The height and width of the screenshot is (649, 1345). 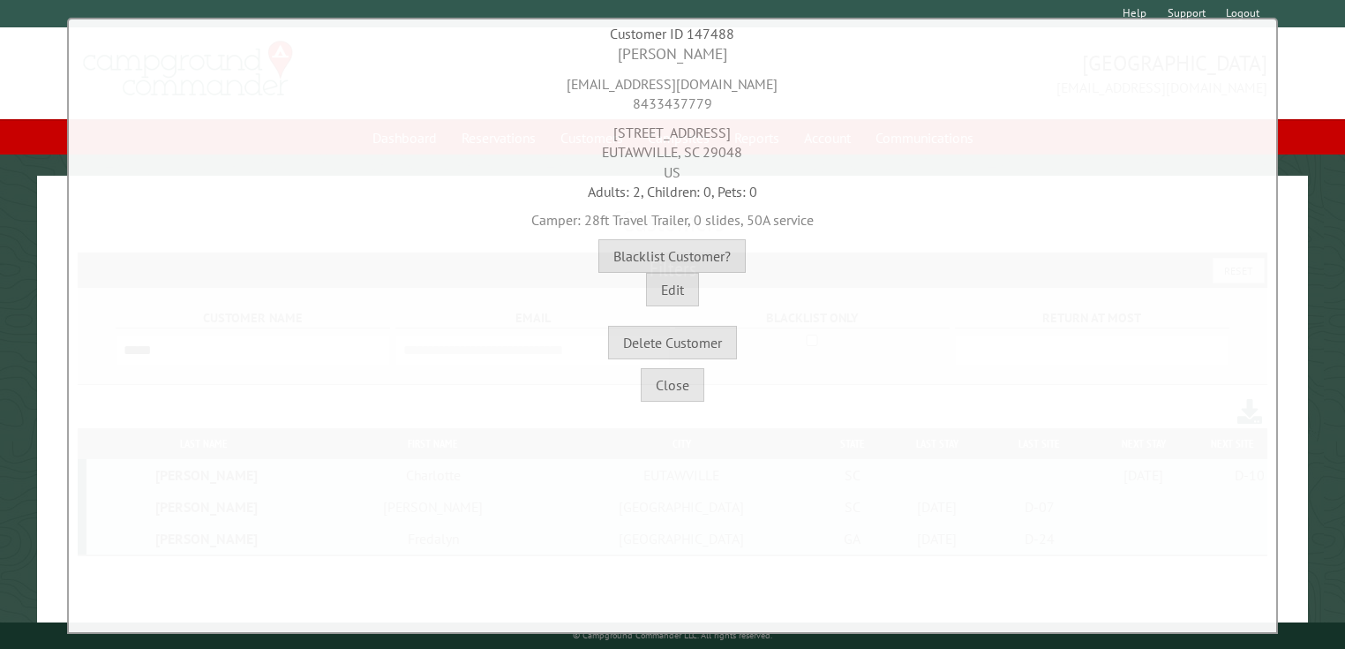 What do you see at coordinates (672, 256) in the screenshot?
I see `button: Blacklist Customer?` at bounding box center [672, 256].